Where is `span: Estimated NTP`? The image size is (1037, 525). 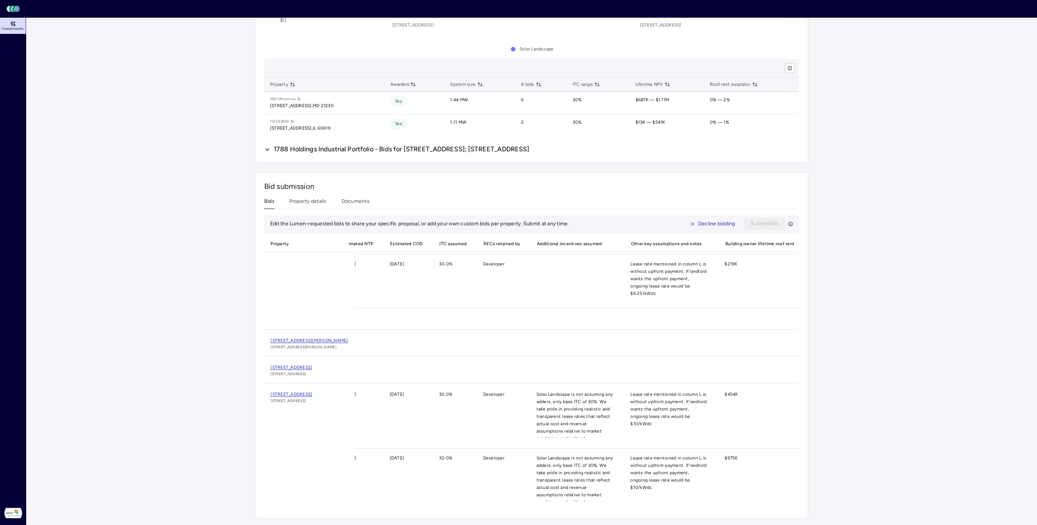
span: Estimated NTP is located at coordinates (357, 244).